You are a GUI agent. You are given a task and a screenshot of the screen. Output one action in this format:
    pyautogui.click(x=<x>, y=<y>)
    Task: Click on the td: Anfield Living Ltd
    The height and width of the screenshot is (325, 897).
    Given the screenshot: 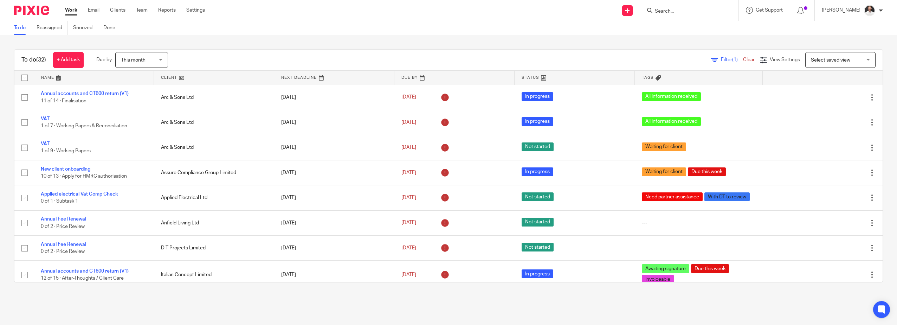 What is the action you would take?
    pyautogui.click(x=214, y=223)
    